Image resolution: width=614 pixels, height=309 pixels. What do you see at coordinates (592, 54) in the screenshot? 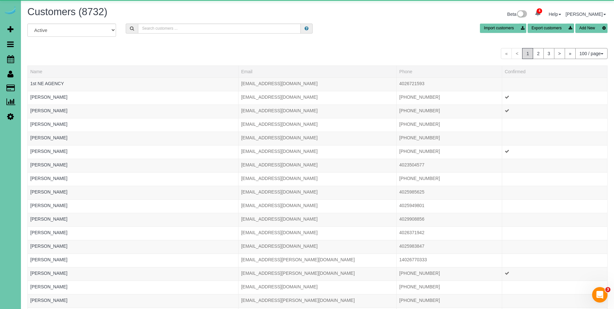
I see `button: 100 / page` at bounding box center [592, 54].